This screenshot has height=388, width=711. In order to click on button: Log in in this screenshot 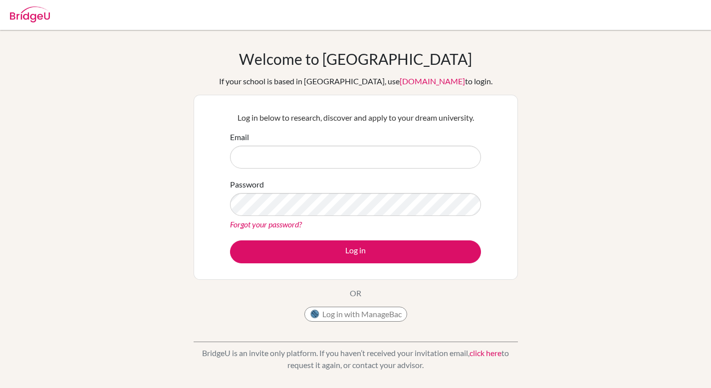, I will do `click(355, 252)`.